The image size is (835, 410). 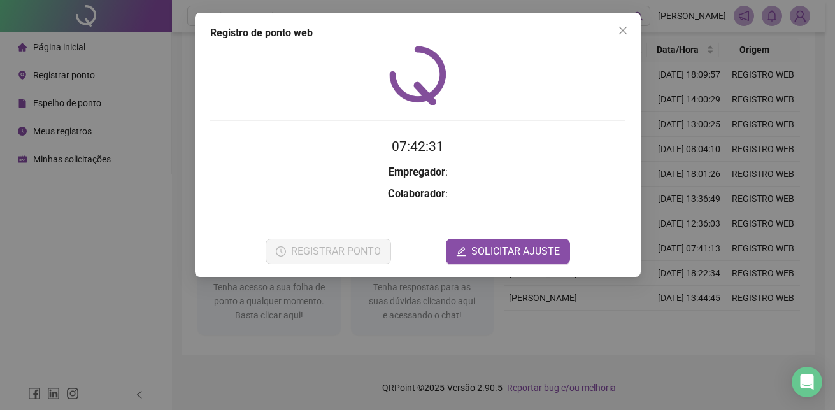 What do you see at coordinates (417, 194) in the screenshot?
I see `strong: Colaborador` at bounding box center [417, 194].